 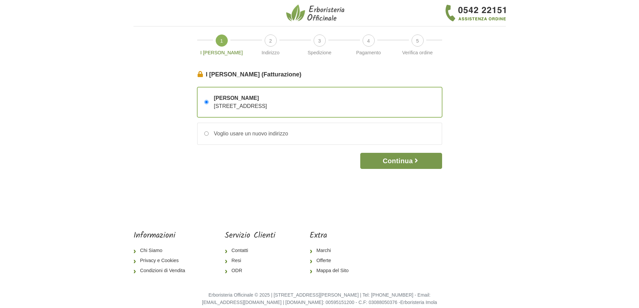 What do you see at coordinates (162, 271) in the screenshot?
I see `a: Condizioni di Vendita` at bounding box center [162, 271].